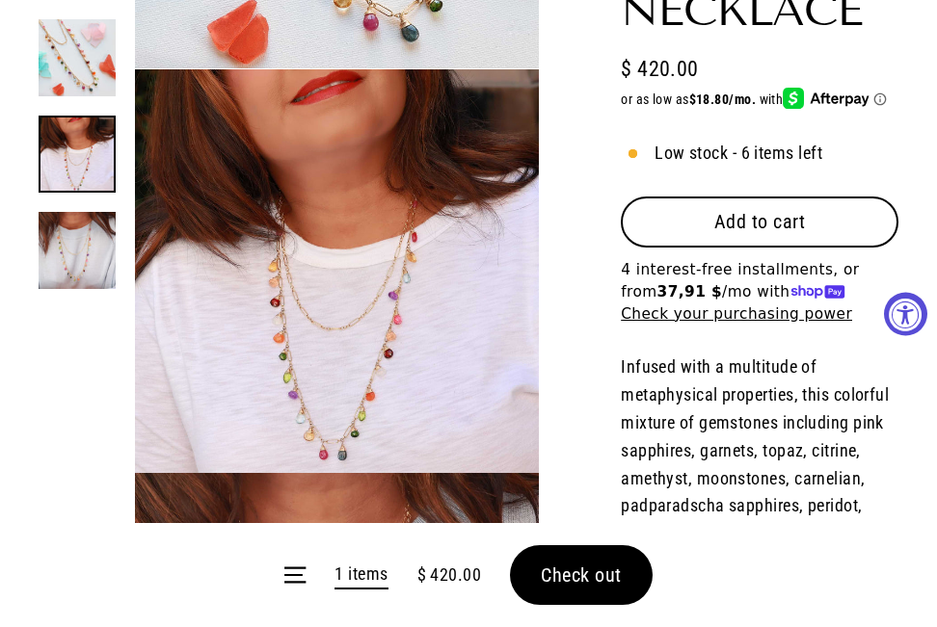 The height and width of the screenshot is (627, 937). What do you see at coordinates (760, 222) in the screenshot?
I see `button: Add to cart` at bounding box center [760, 222].